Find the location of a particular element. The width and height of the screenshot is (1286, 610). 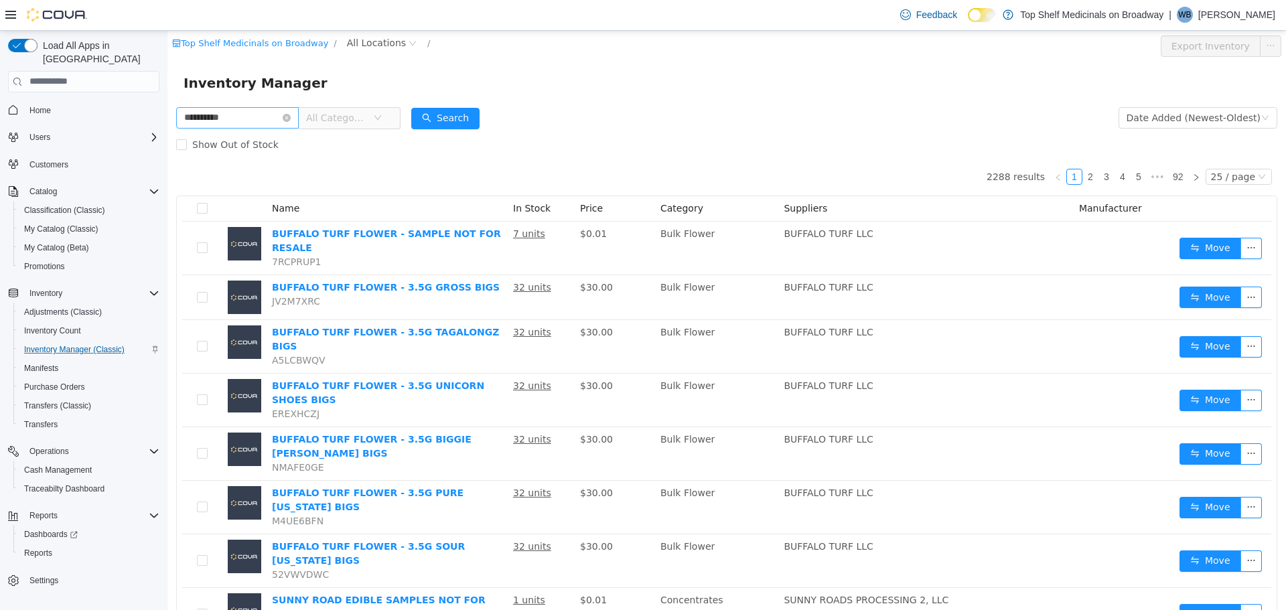

li: 2288 results is located at coordinates (848, 146).